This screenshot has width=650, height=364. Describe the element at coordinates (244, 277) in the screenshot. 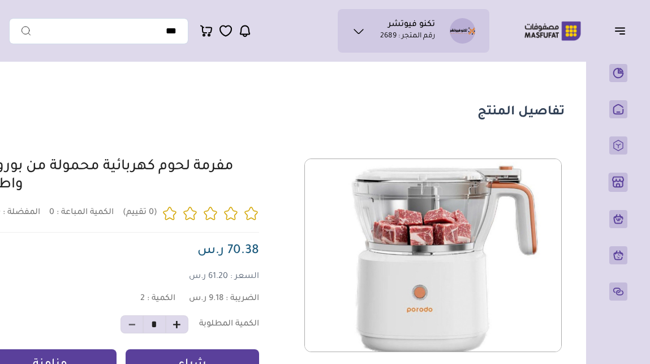

I see `span: السعر :` at that location.